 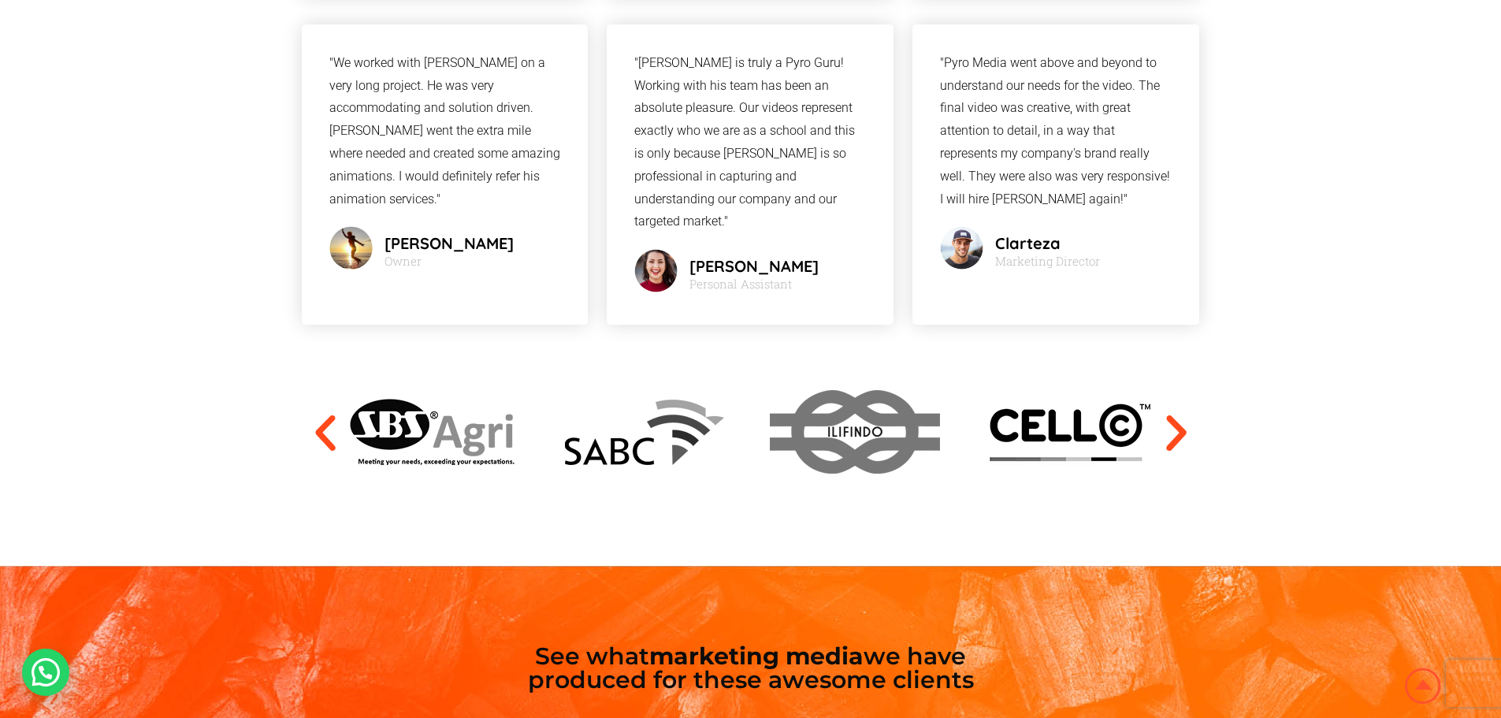 I want to click on div: Next slide, so click(x=1177, y=433).